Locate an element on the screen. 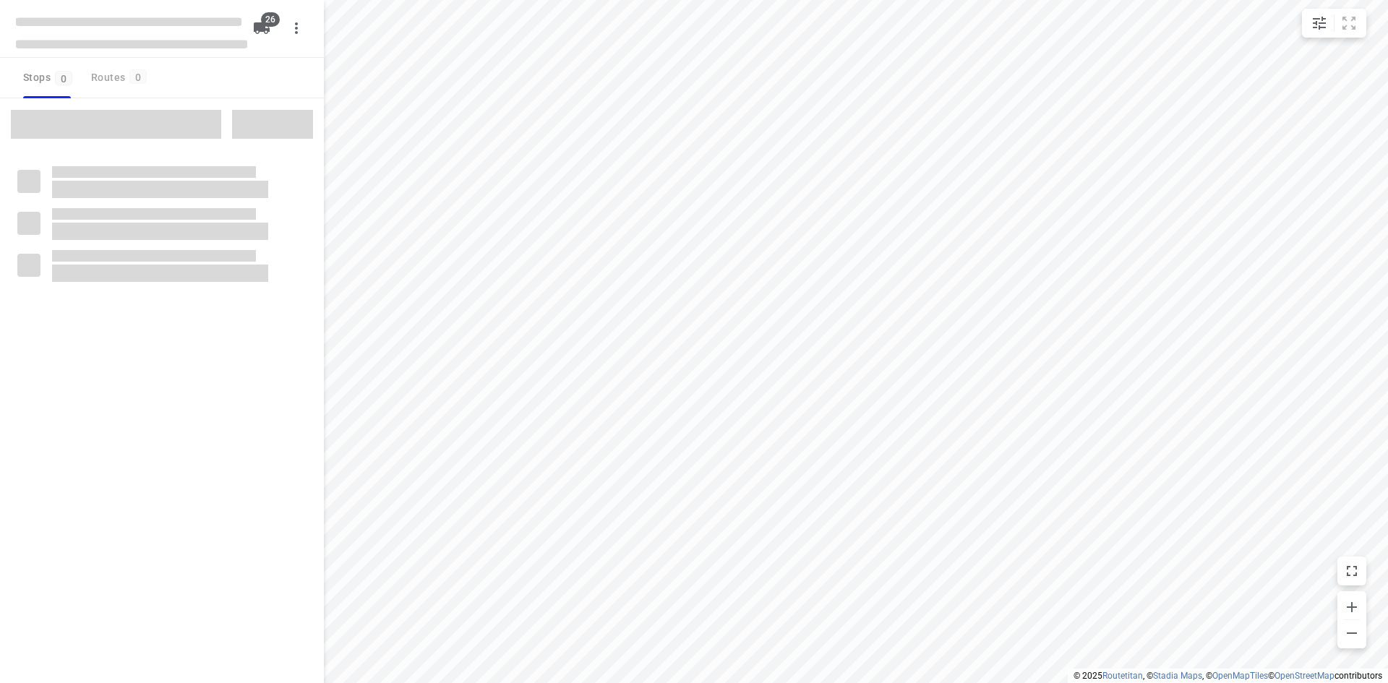 The width and height of the screenshot is (1388, 683). div: small contained button group is located at coordinates (1333, 23).